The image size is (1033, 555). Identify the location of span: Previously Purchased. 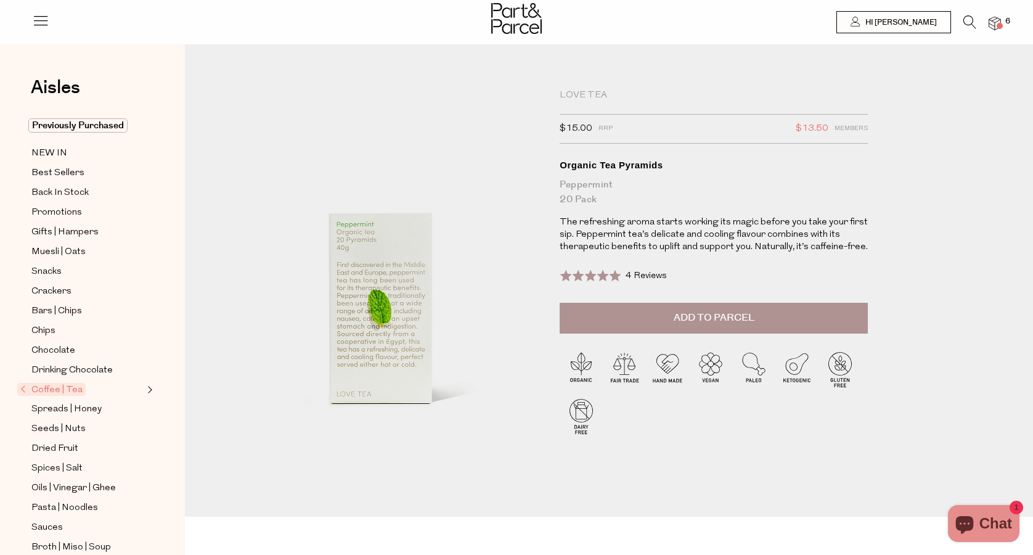
(78, 125).